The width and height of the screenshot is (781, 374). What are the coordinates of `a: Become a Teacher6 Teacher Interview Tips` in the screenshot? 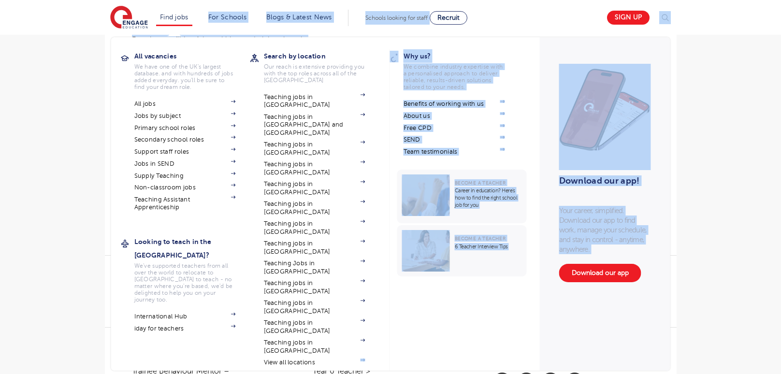 It's located at (463, 251).